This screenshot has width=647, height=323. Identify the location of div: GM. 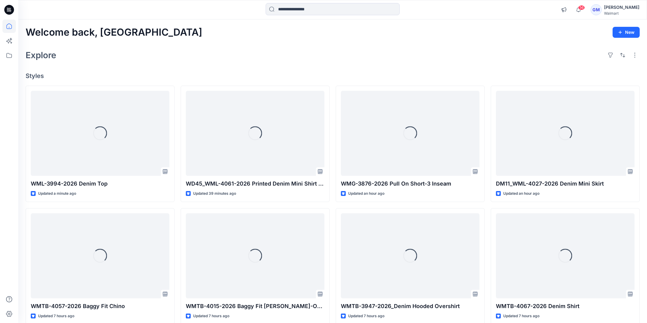
(596, 10).